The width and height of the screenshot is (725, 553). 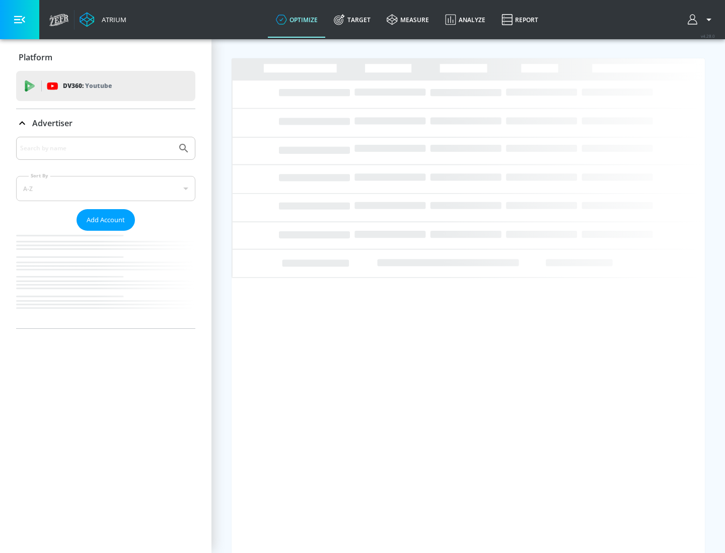 I want to click on button: Add Account, so click(x=106, y=220).